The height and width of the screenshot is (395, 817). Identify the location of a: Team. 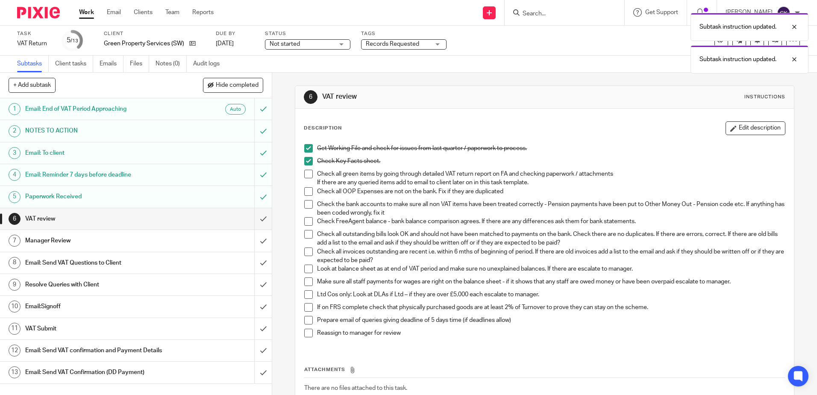
(172, 12).